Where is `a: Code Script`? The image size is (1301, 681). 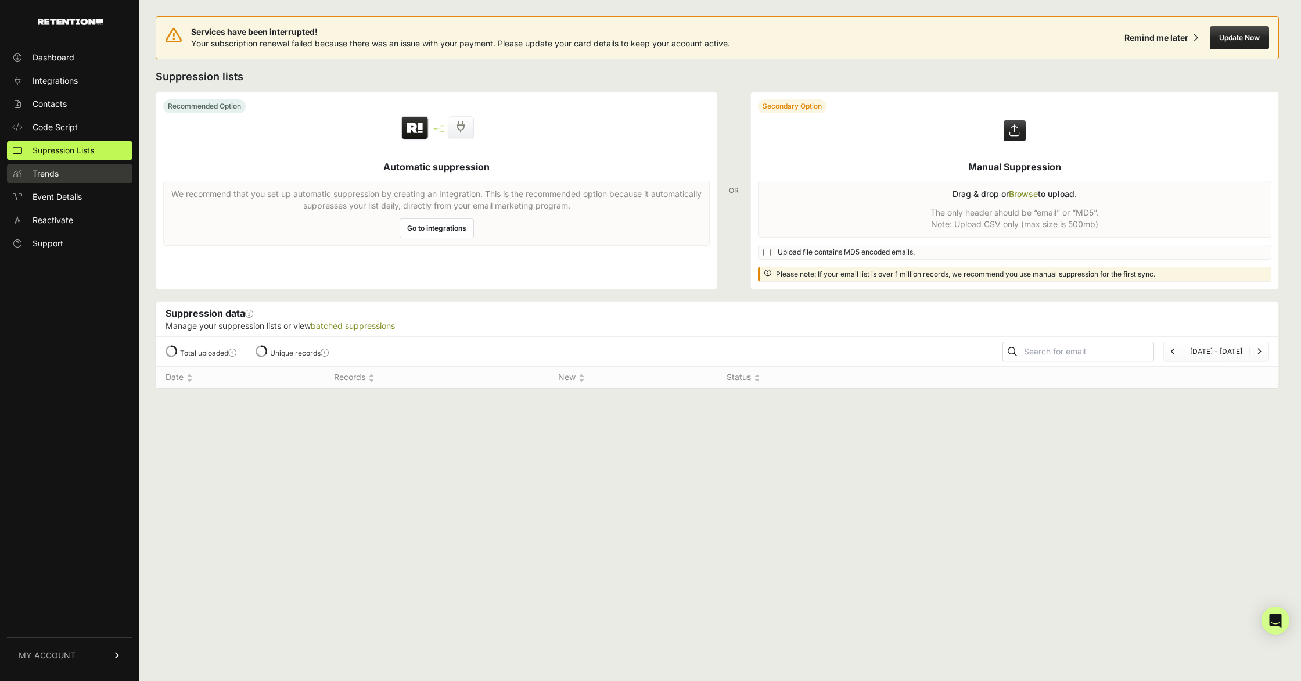
a: Code Script is located at coordinates (70, 127).